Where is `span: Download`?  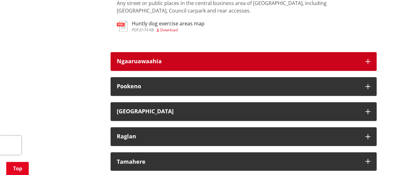 span: Download is located at coordinates (169, 30).